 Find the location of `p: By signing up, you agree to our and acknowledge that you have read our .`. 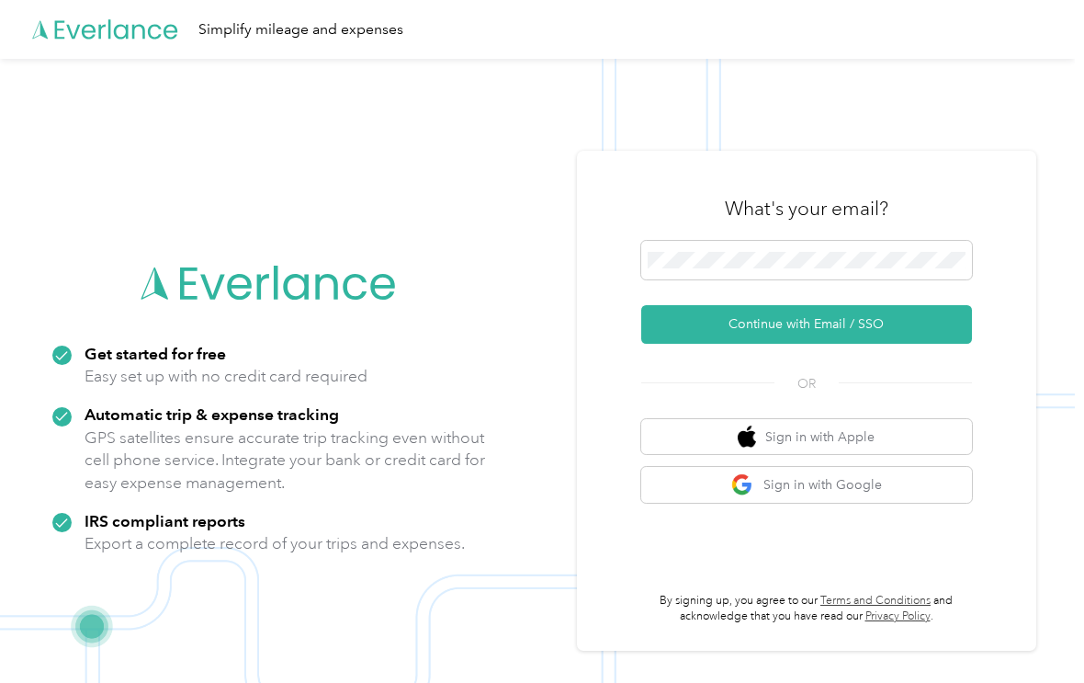

p: By signing up, you agree to our and acknowledge that you have read our . is located at coordinates (807, 608).